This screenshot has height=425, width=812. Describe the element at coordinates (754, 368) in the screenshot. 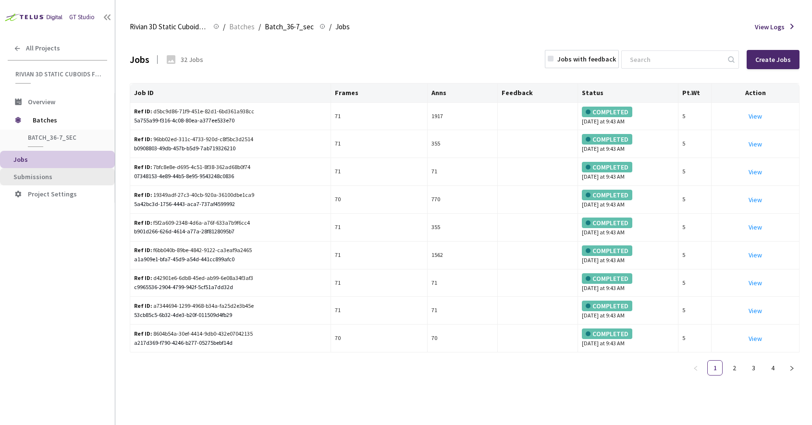

I see `a: 3` at that location.